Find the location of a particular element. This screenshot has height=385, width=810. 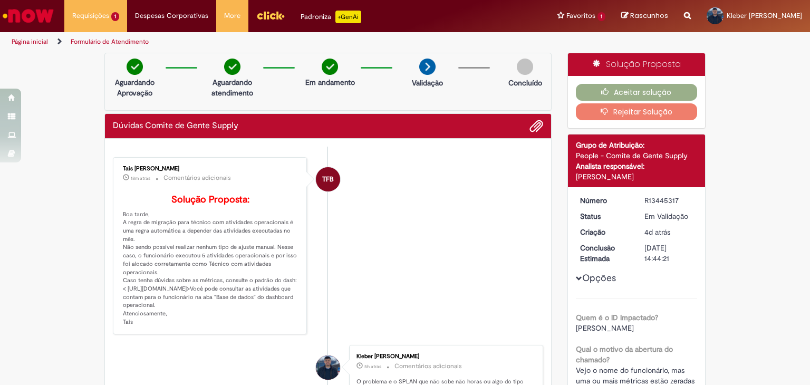

div: Padroniza is located at coordinates (331, 17).